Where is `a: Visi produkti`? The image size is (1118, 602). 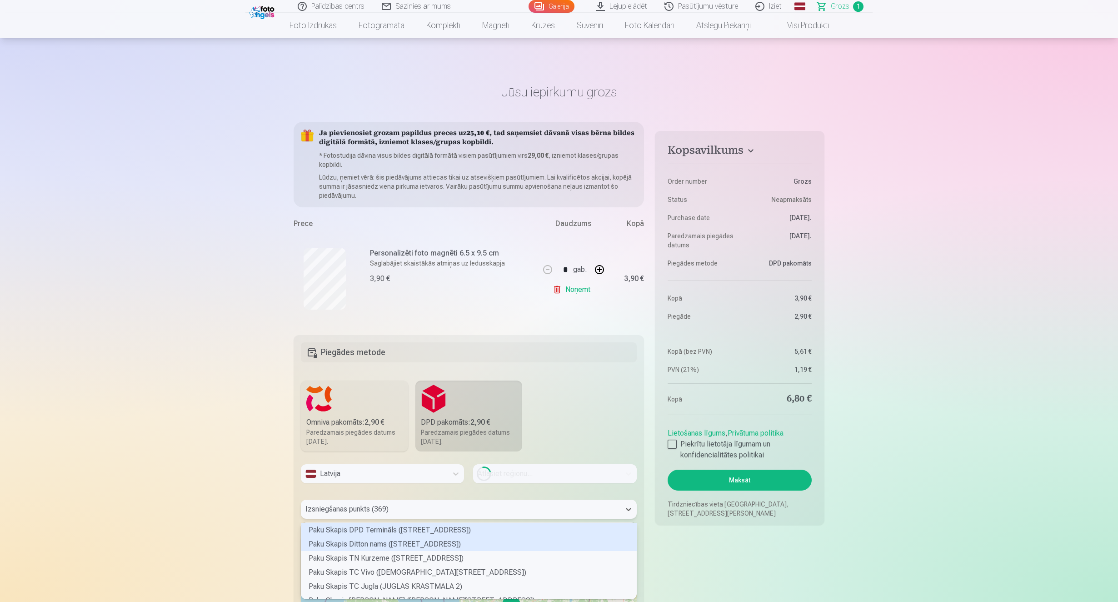
a: Visi produkti is located at coordinates (801, 25).